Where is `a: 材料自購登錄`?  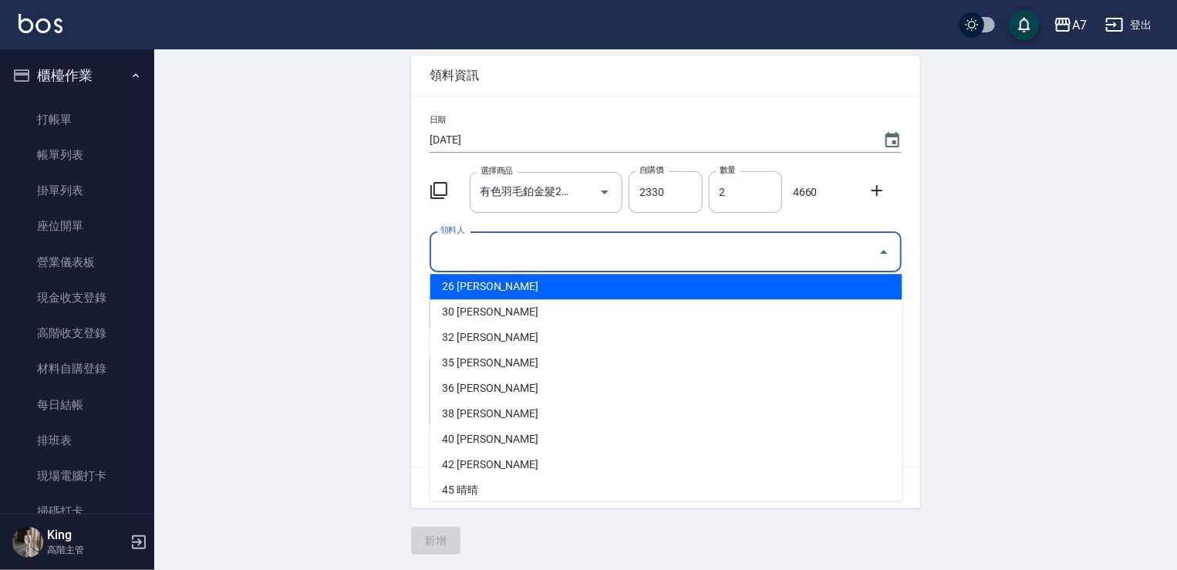 a: 材料自購登錄 is located at coordinates (77, 369).